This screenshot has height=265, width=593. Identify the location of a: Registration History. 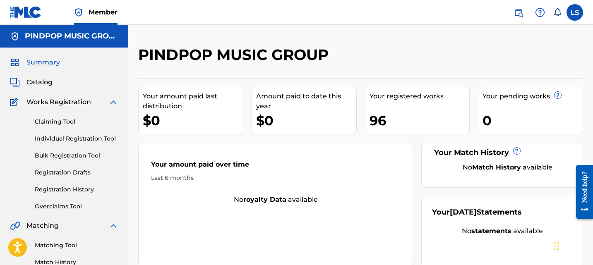
(77, 190).